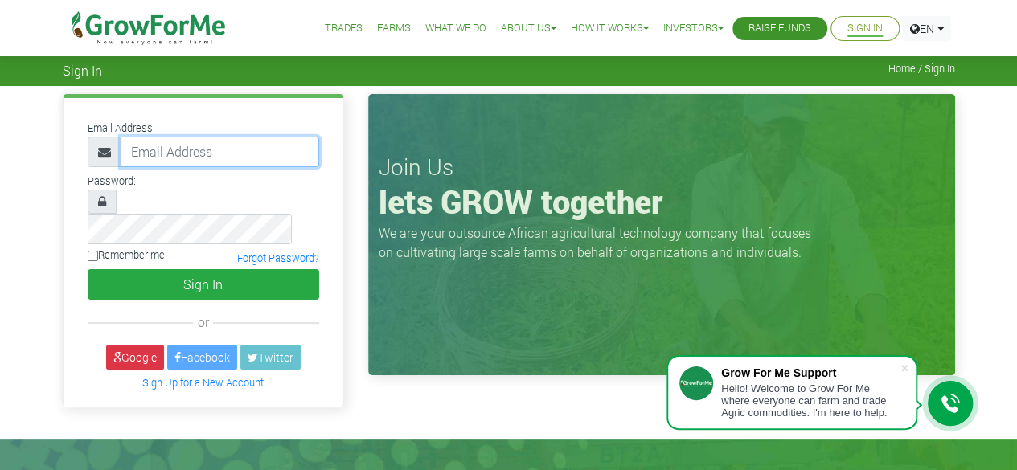 The width and height of the screenshot is (1017, 470). Describe the element at coordinates (219, 152) in the screenshot. I see `input: Email Address` at that location.